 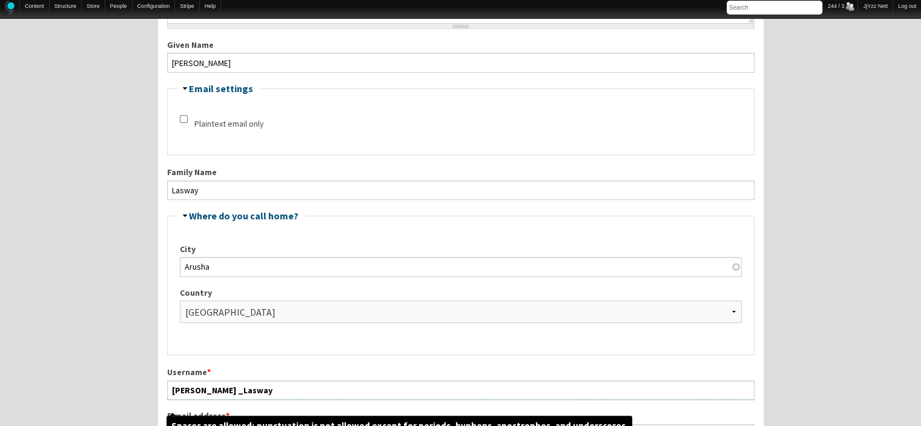 What do you see at coordinates (461, 415) in the screenshot?
I see `label: E-mail address` at bounding box center [461, 415].